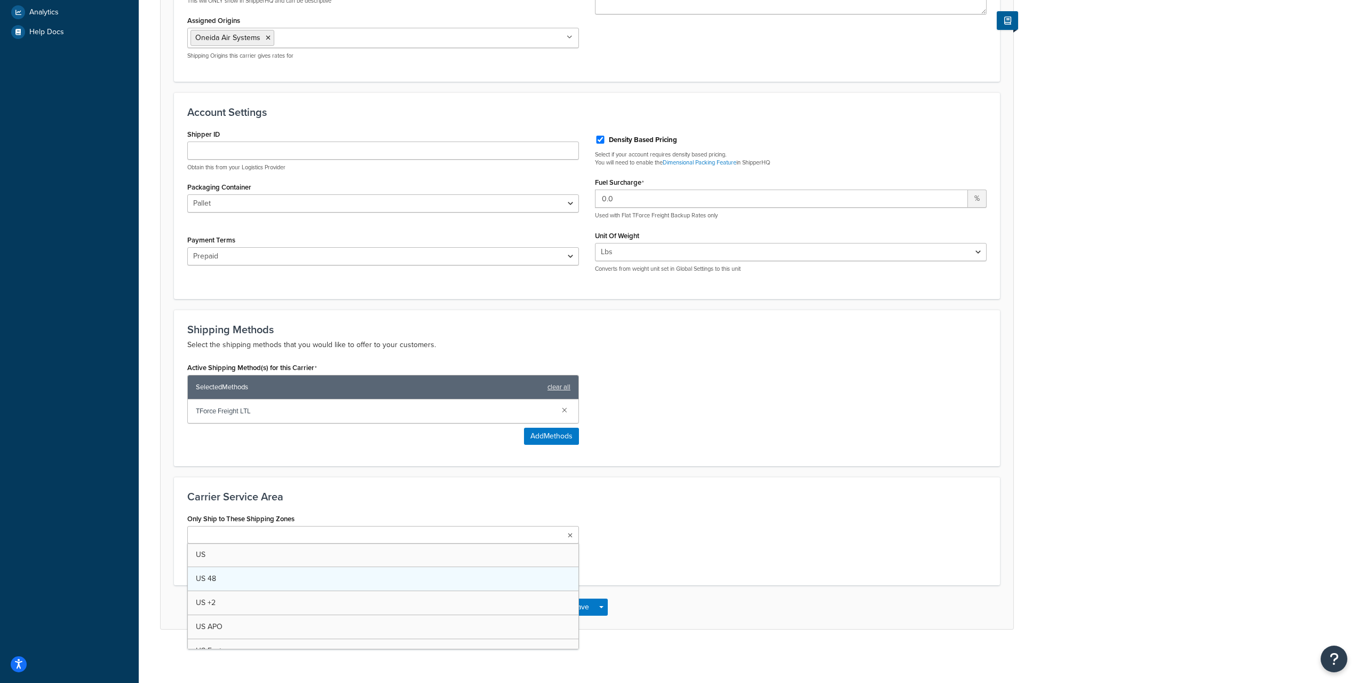 This screenshot has width=1358, height=683. What do you see at coordinates (69, 32) in the screenshot?
I see `a: Help Docs` at bounding box center [69, 32].